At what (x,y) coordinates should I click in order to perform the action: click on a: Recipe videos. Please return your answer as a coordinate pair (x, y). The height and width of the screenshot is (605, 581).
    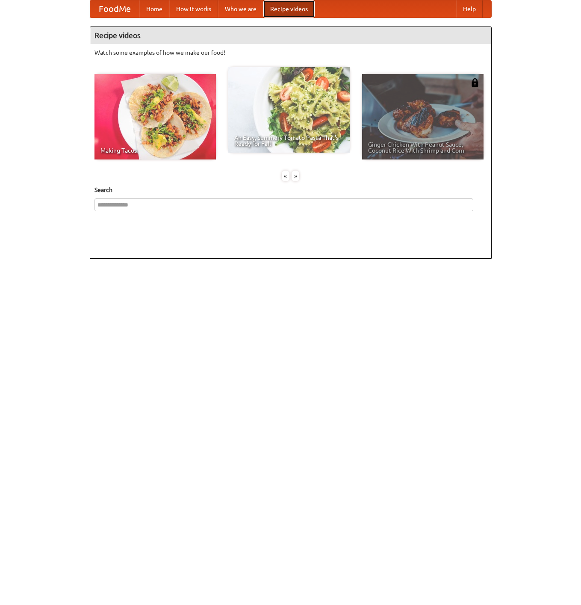
    Looking at the image, I should click on (289, 9).